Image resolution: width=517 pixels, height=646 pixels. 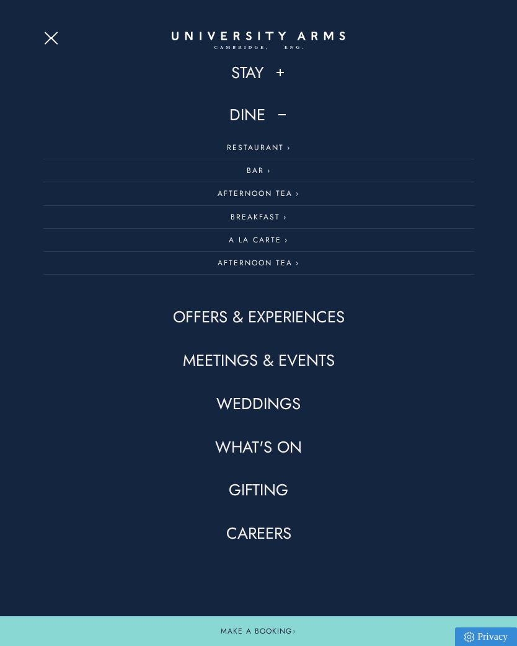 What do you see at coordinates (258, 217) in the screenshot?
I see `a: Breakfast` at bounding box center [258, 217].